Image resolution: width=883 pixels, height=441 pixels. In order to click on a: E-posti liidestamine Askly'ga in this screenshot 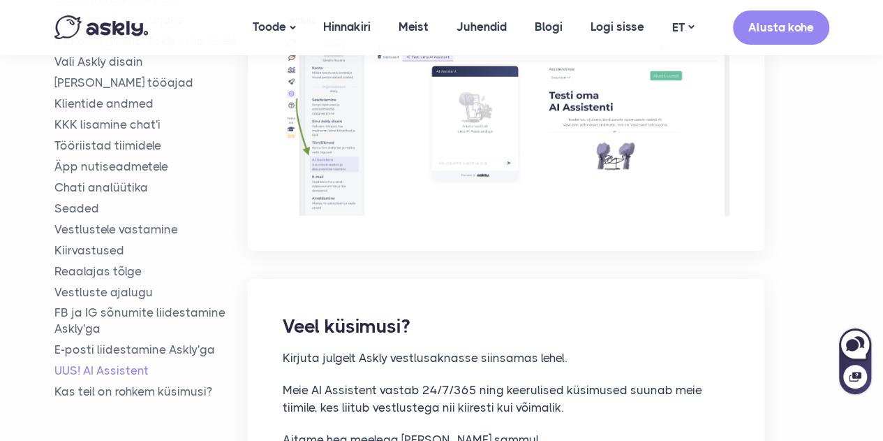, I will do `click(152, 349)`.